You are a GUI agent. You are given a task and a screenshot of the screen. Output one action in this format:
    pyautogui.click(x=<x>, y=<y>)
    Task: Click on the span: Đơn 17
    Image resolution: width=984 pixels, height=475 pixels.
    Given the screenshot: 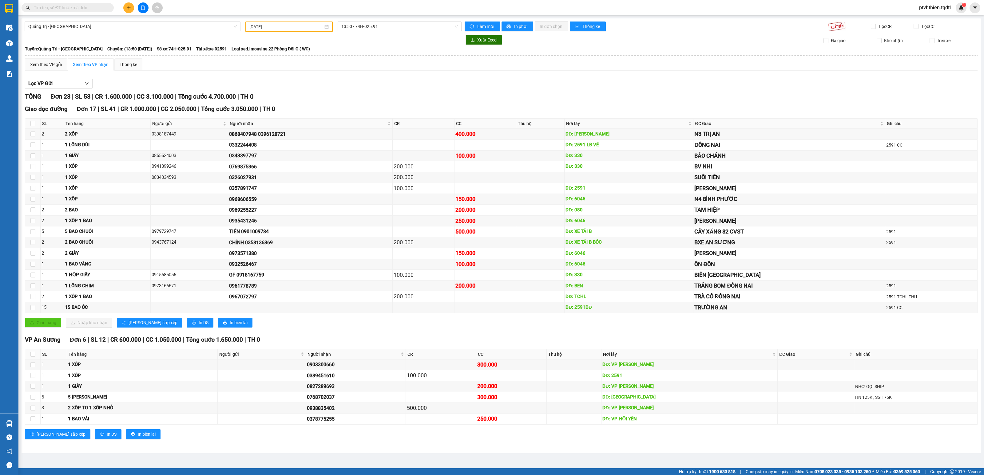 What is the action you would take?
    pyautogui.click(x=87, y=109)
    